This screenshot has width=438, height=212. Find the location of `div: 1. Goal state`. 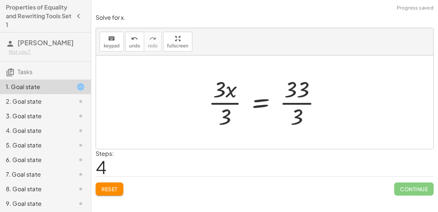

div: 1. Goal state is located at coordinates (35, 87).